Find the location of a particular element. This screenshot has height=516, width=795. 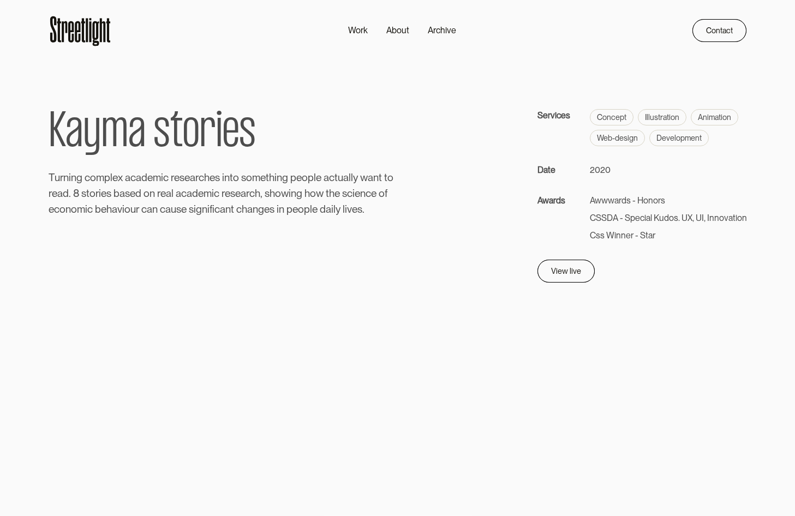

div: Work is located at coordinates (358, 31).